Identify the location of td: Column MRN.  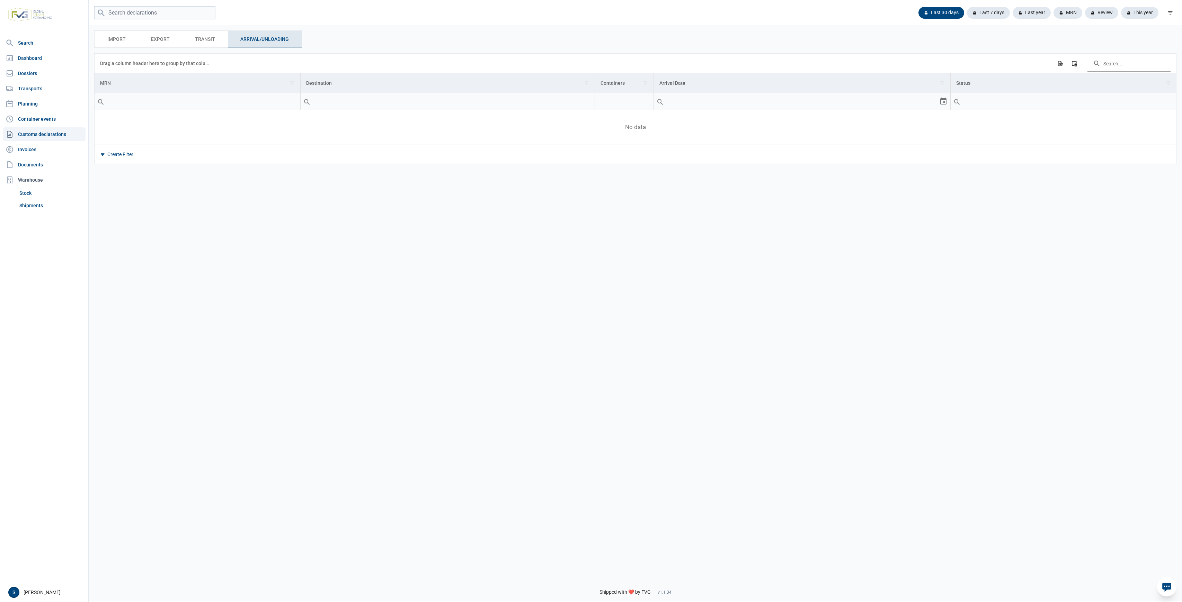
(197, 83).